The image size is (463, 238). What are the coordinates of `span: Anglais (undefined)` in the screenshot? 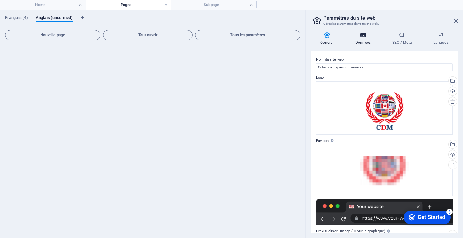 It's located at (54, 18).